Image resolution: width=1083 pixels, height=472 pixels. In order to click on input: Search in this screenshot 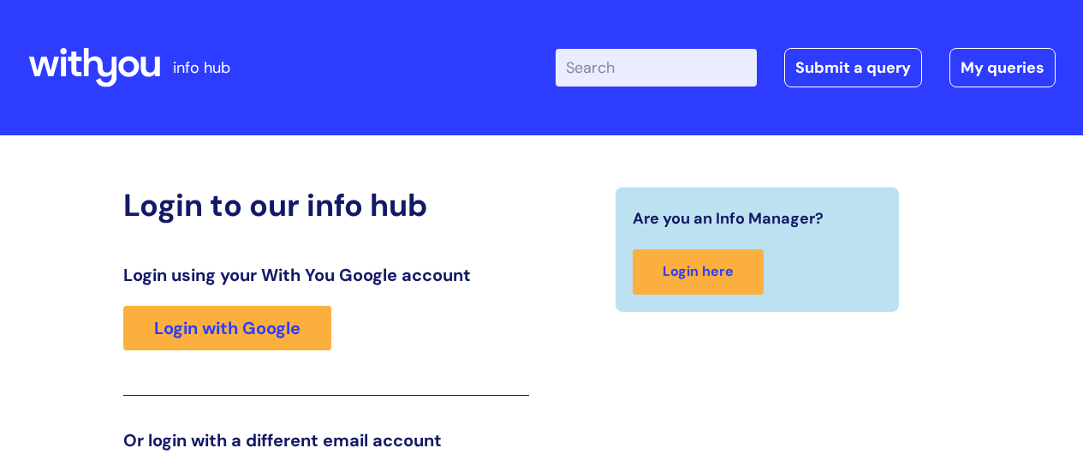, I will do `click(656, 68)`.